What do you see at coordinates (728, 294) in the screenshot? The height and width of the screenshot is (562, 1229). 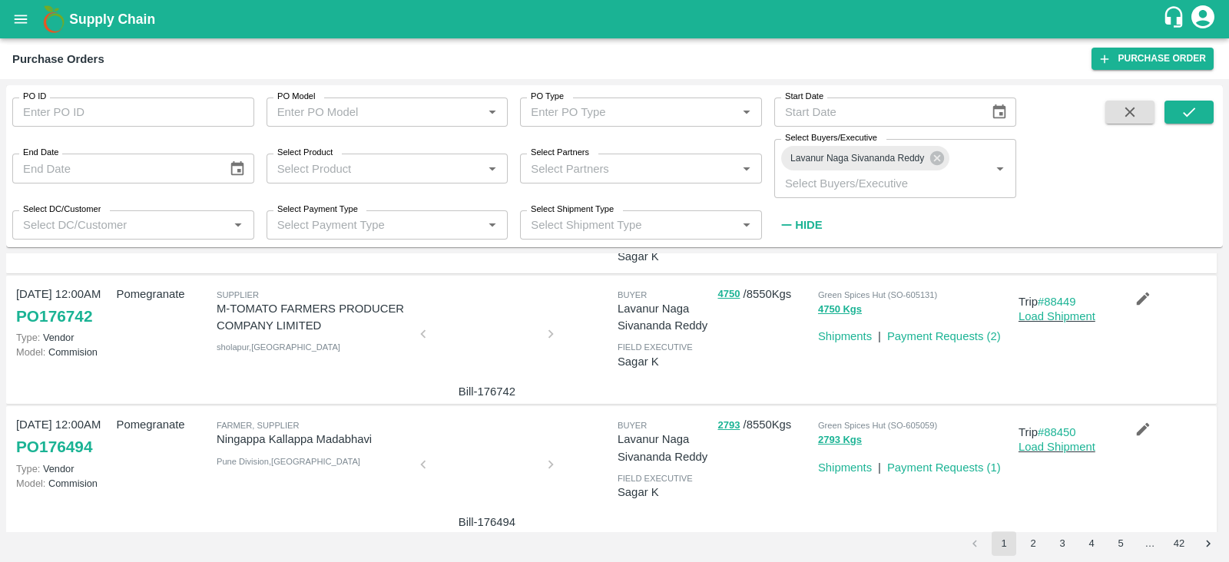 I see `button: 4750` at bounding box center [728, 294].